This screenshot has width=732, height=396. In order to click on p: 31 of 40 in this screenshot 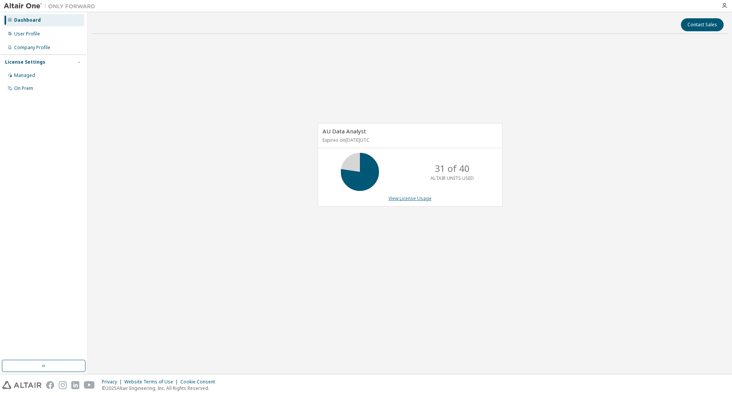, I will do `click(452, 168)`.